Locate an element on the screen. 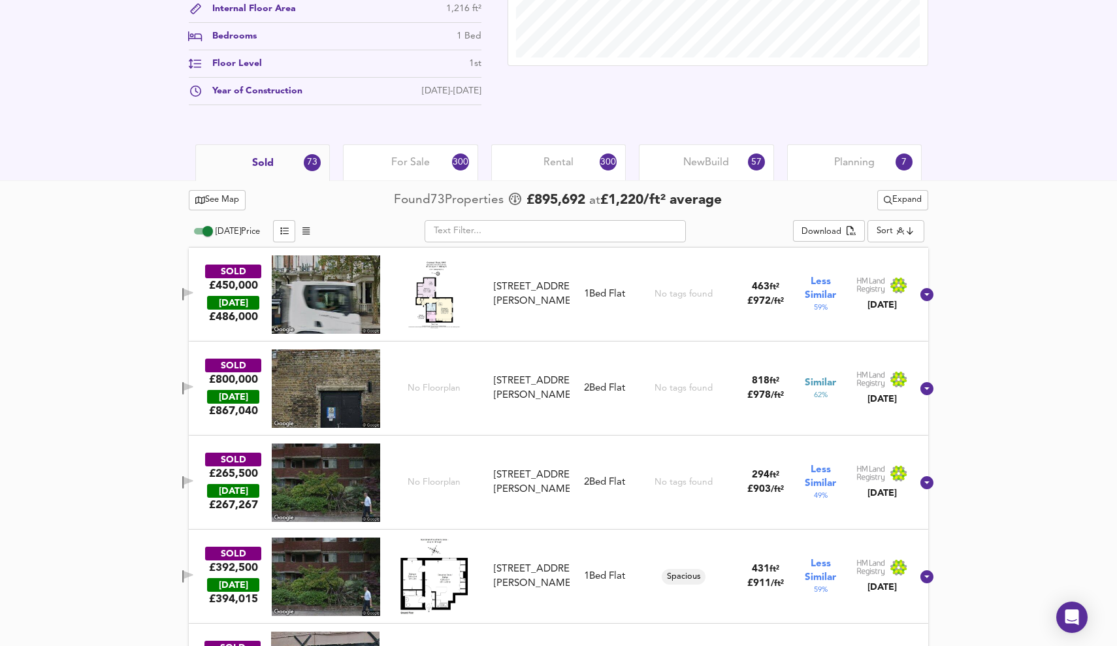 The height and width of the screenshot is (646, 1117). span: Expand is located at coordinates (903, 200).